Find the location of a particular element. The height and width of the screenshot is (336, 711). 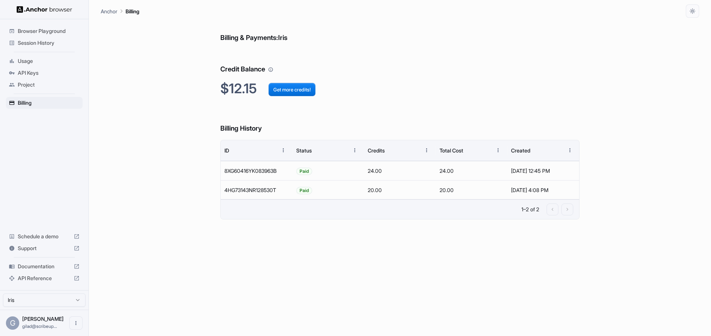

div: Schedule a demo is located at coordinates (44, 237).